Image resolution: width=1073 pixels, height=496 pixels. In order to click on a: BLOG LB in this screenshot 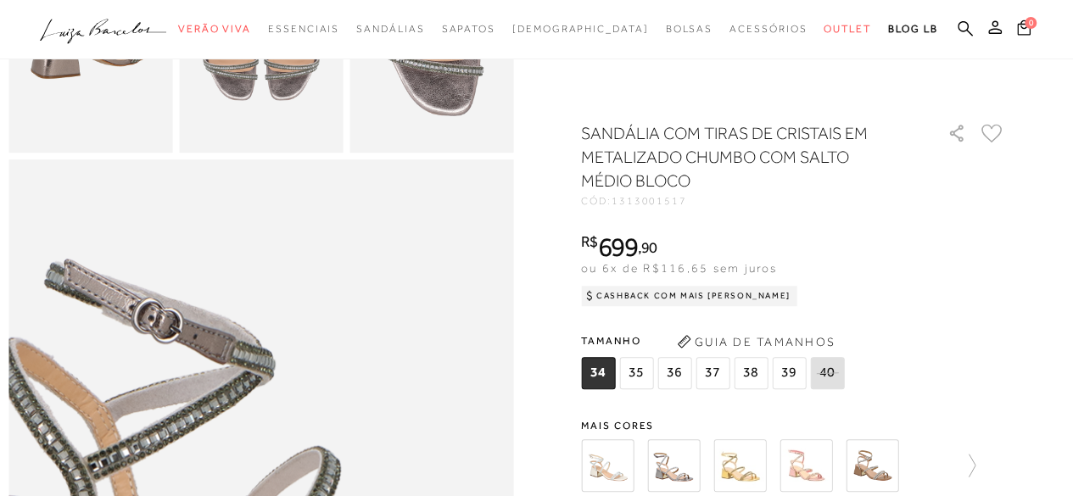, I will do `click(913, 29)`.